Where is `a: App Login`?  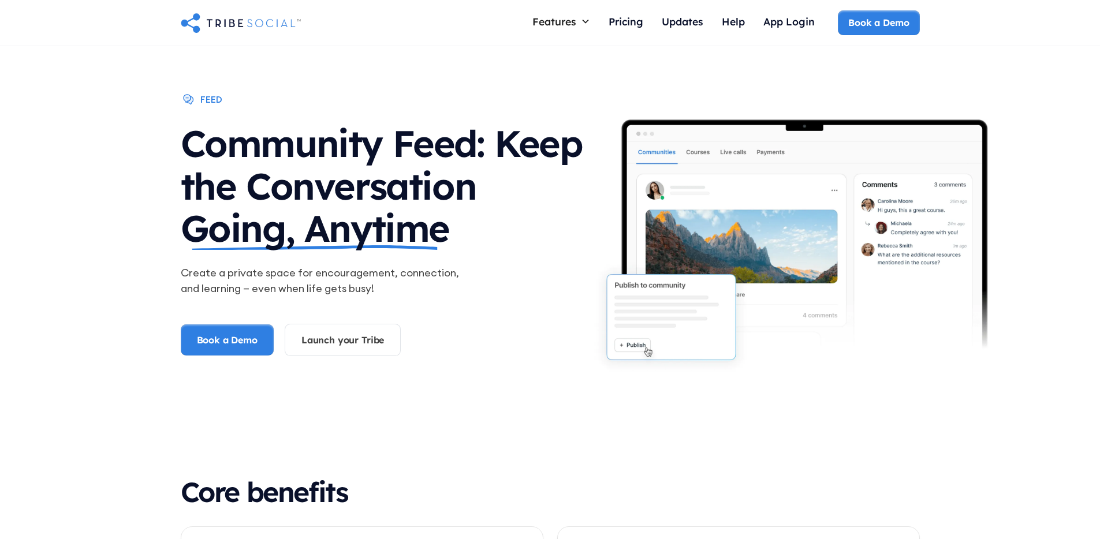 a: App Login is located at coordinates (789, 23).